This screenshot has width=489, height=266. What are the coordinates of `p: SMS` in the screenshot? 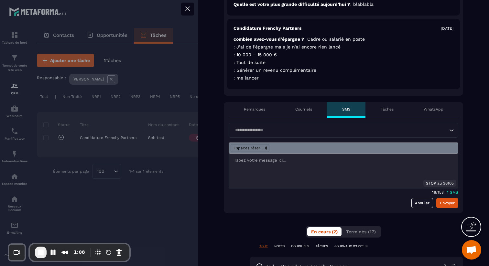 It's located at (346, 109).